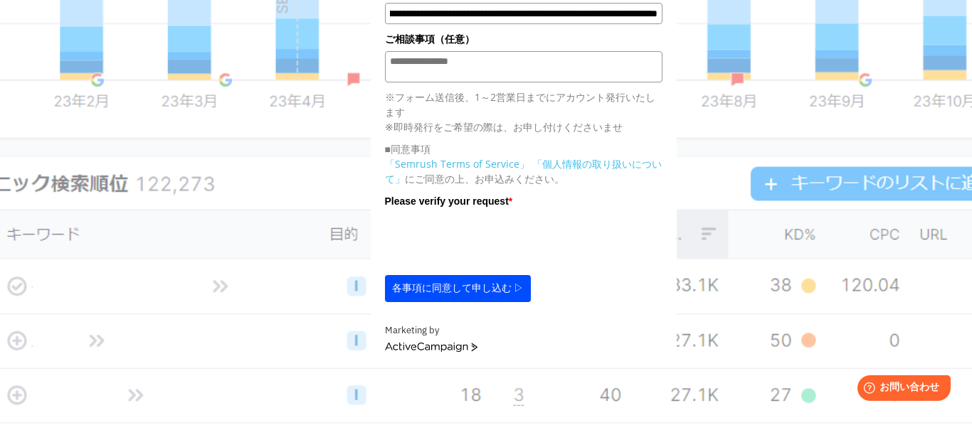  Describe the element at coordinates (457, 164) in the screenshot. I see `a: 「Semrush Terms of Service」` at that location.